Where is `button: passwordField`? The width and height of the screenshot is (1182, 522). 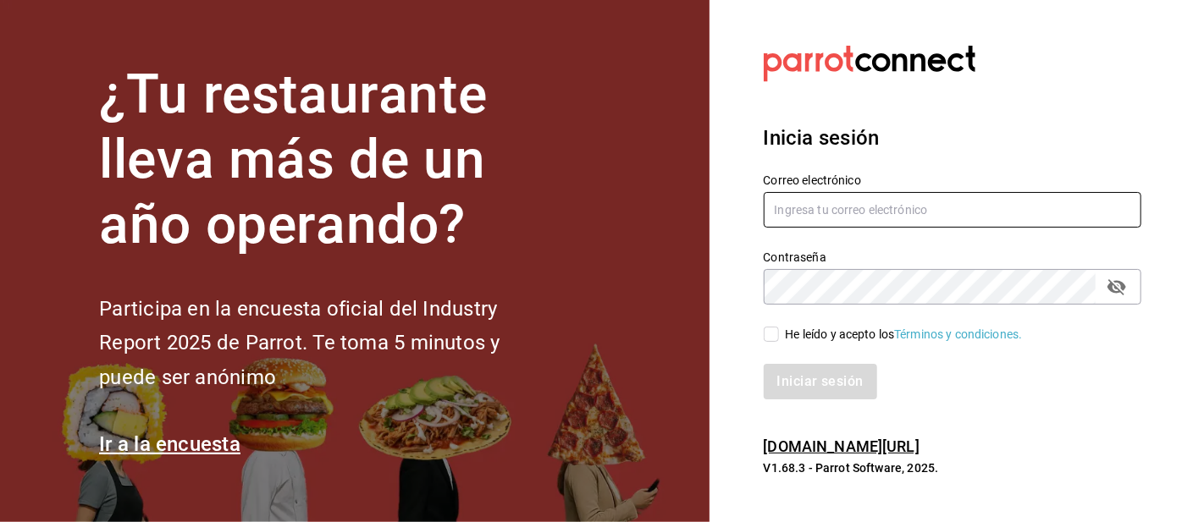
button: passwordField is located at coordinates (1117, 287).